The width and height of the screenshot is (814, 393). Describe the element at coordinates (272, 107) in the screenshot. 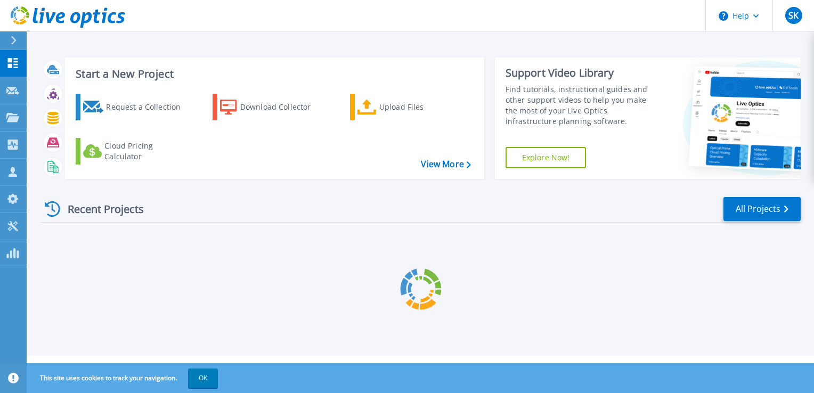

I see `a: Download Collector` at that location.